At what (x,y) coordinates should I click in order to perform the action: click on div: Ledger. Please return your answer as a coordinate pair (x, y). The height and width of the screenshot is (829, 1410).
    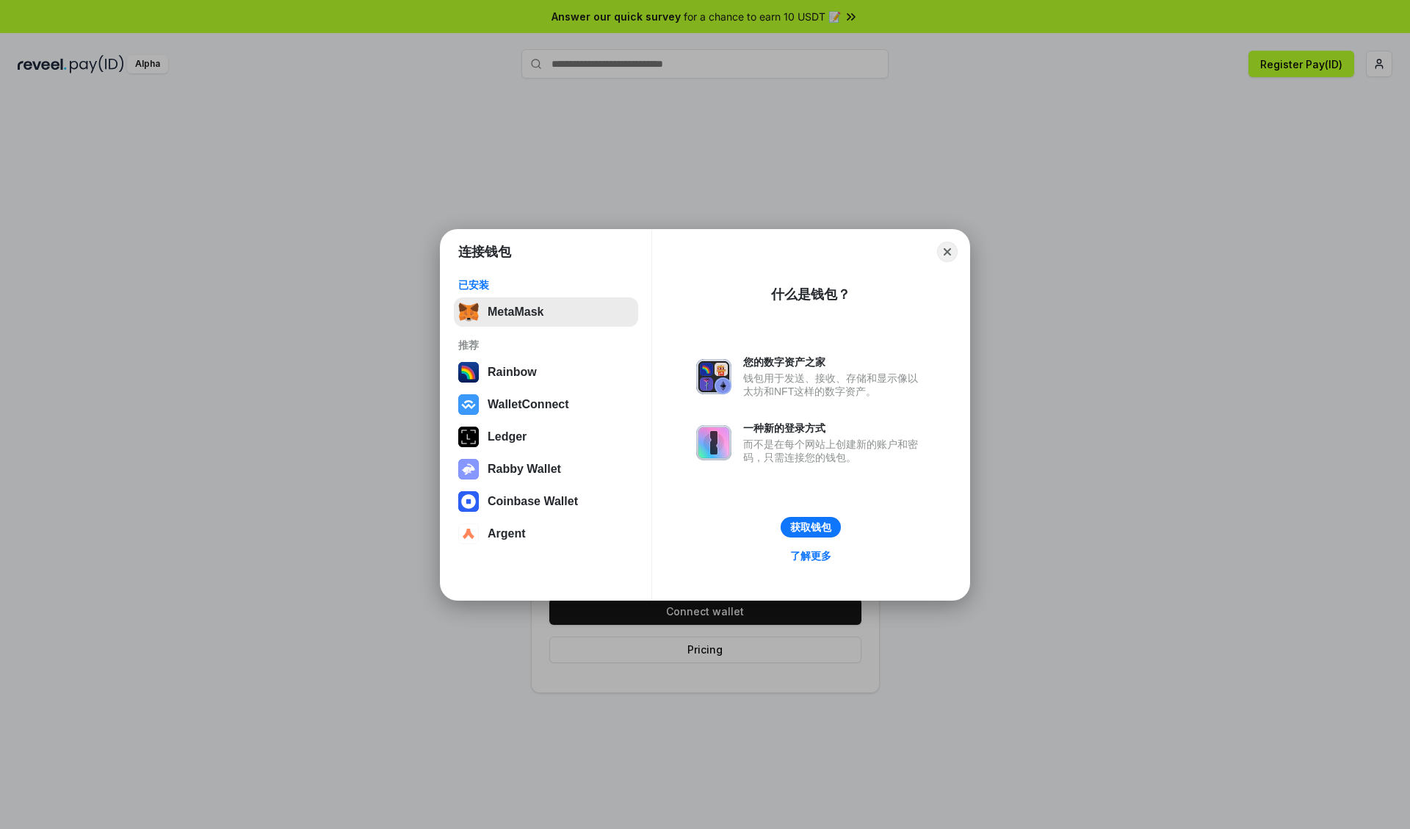
    Looking at the image, I should click on (507, 437).